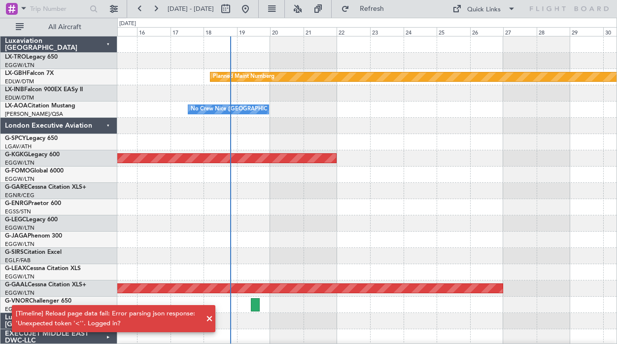 The height and width of the screenshot is (344, 617). I want to click on button: All Aircraft, so click(59, 27).